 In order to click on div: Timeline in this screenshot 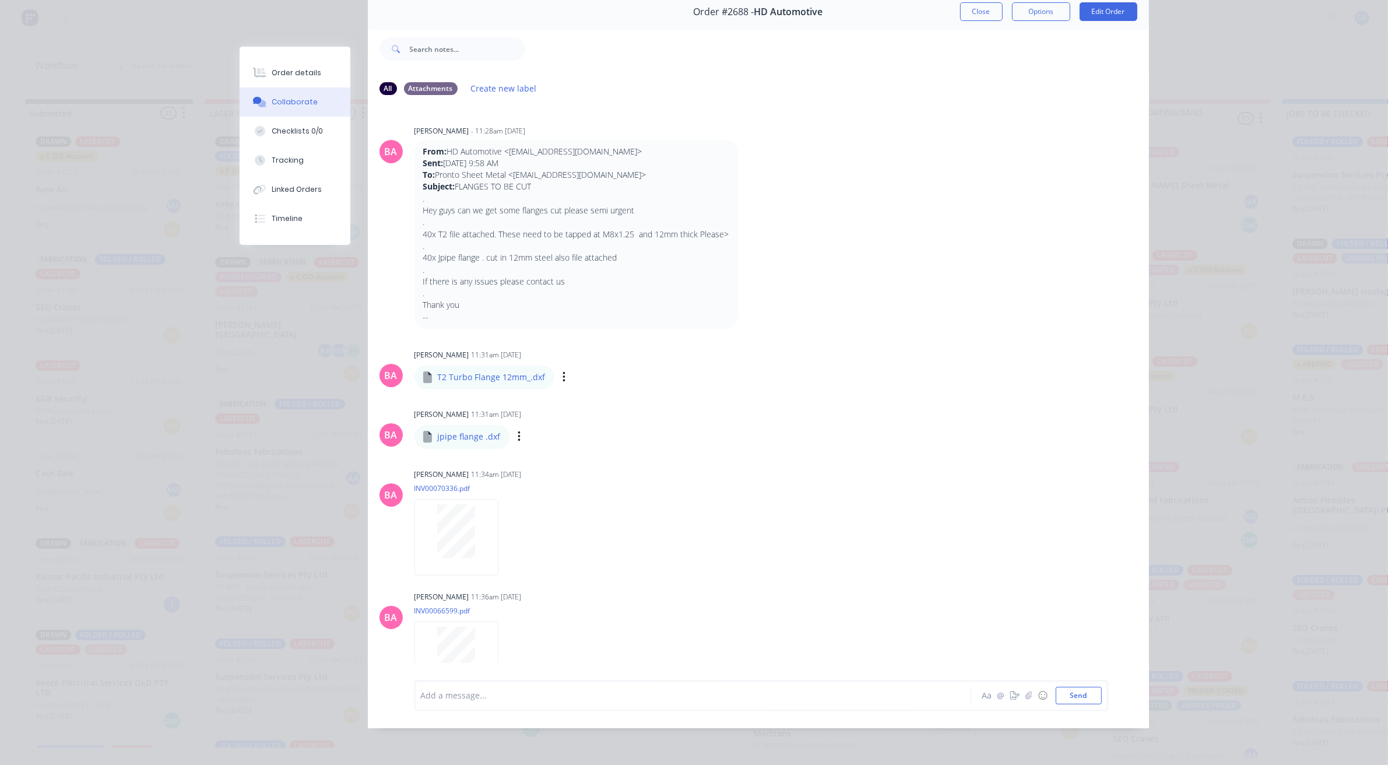, I will do `click(287, 219)`.